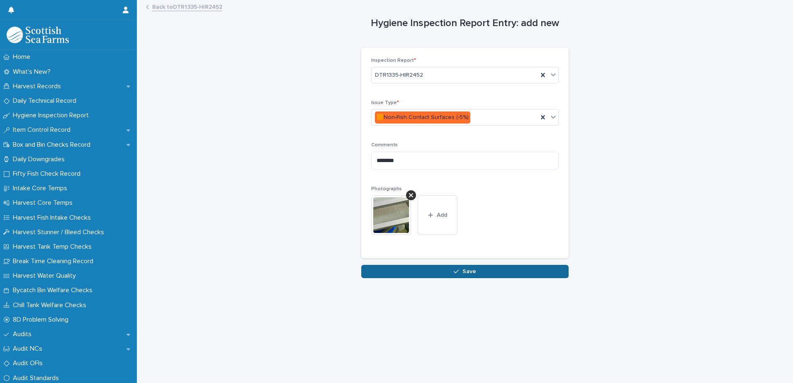 The image size is (793, 383). What do you see at coordinates (387, 189) in the screenshot?
I see `span: Photographs` at bounding box center [387, 189].